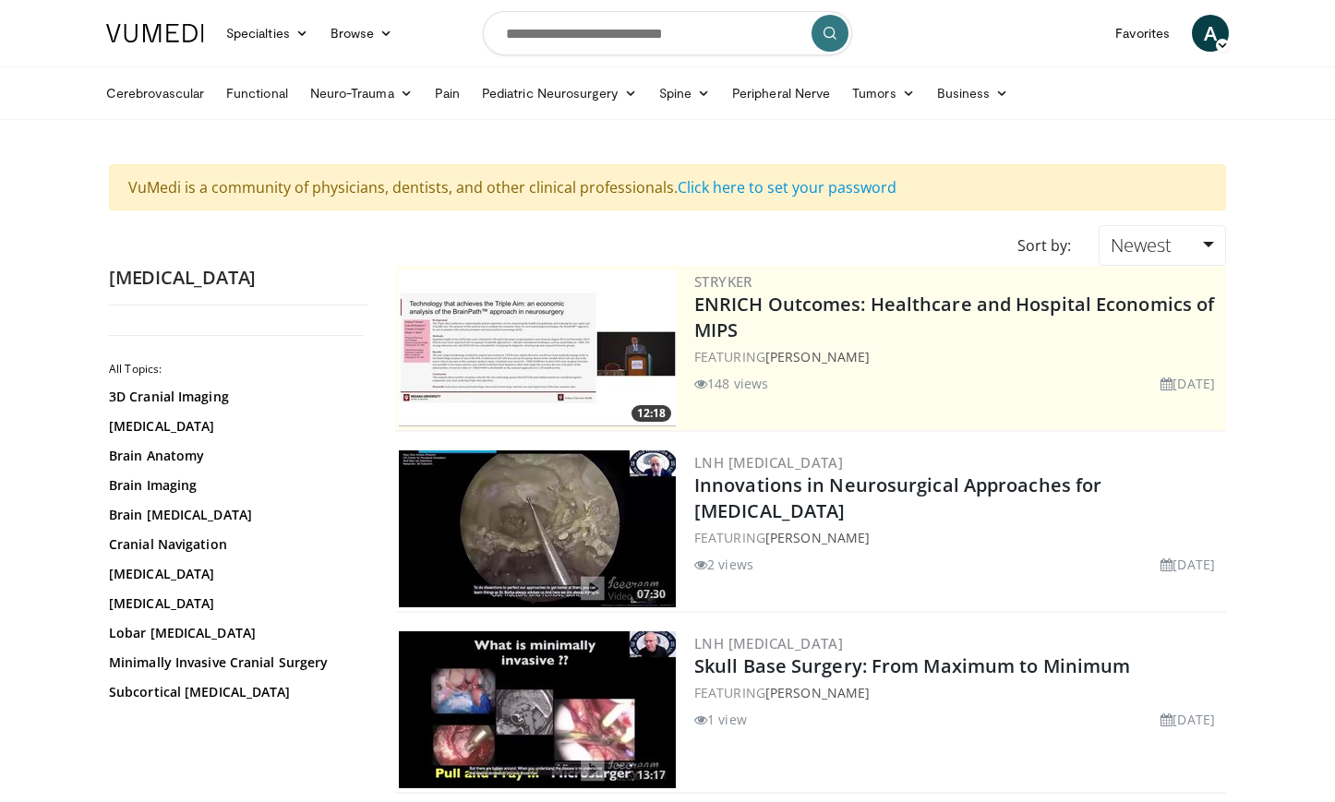 The width and height of the screenshot is (1335, 802). I want to click on a: Skull Base Surgery: From Maximum to Minimum, so click(912, 666).